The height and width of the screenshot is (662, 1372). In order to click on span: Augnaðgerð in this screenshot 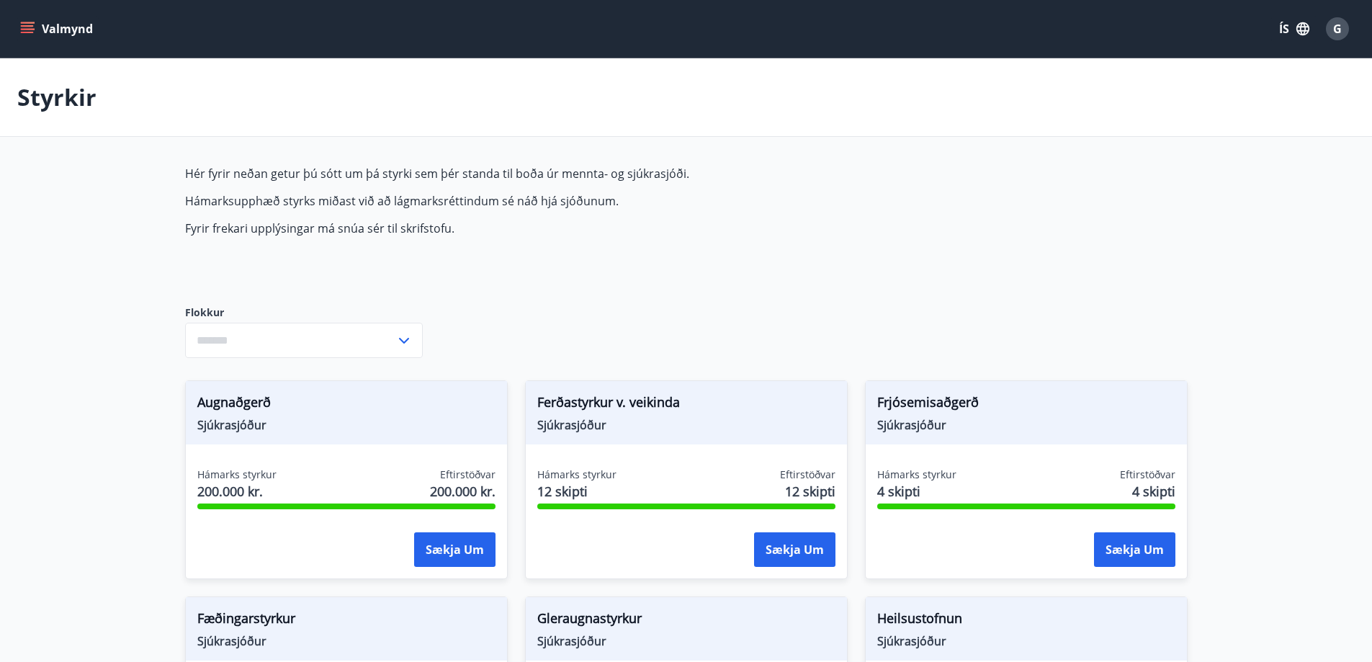, I will do `click(346, 405)`.